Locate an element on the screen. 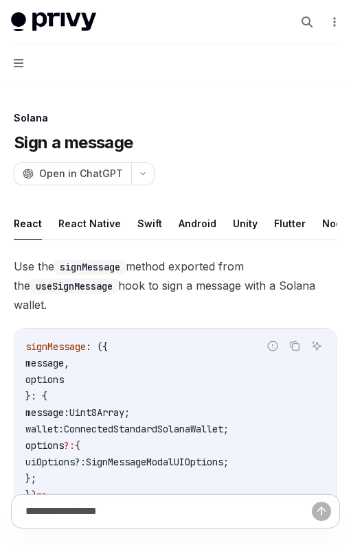  span: SignMessageModalUIOptions is located at coordinates (154, 462).